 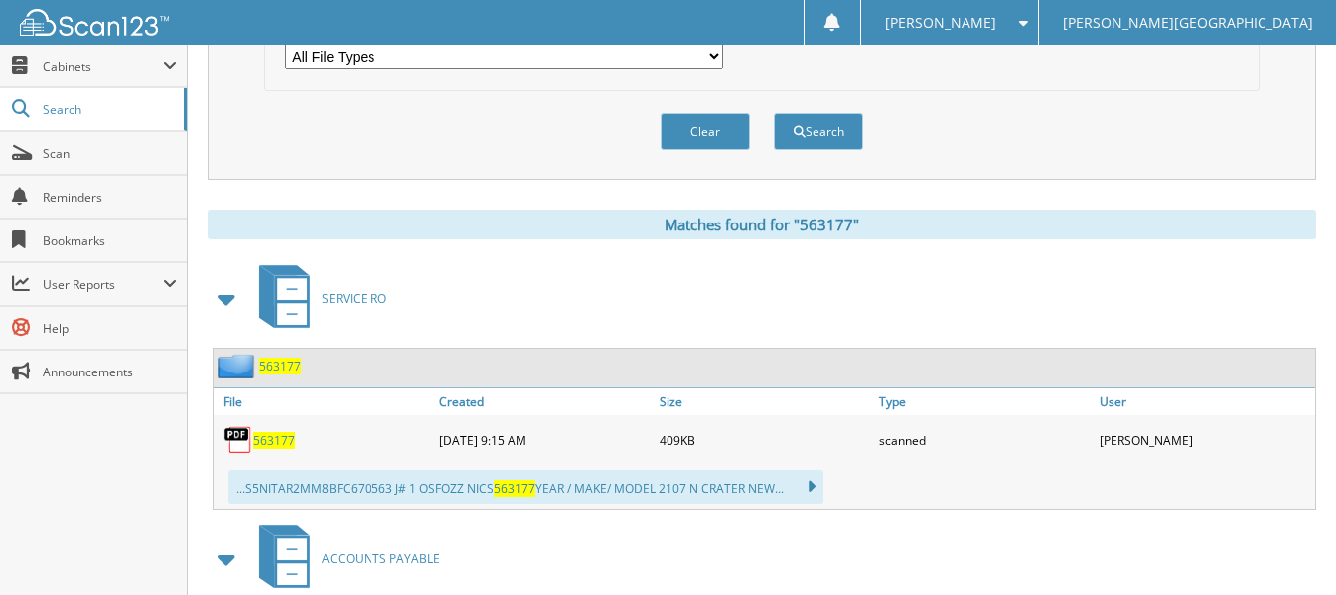 I want to click on span: Scan, so click(x=109, y=153).